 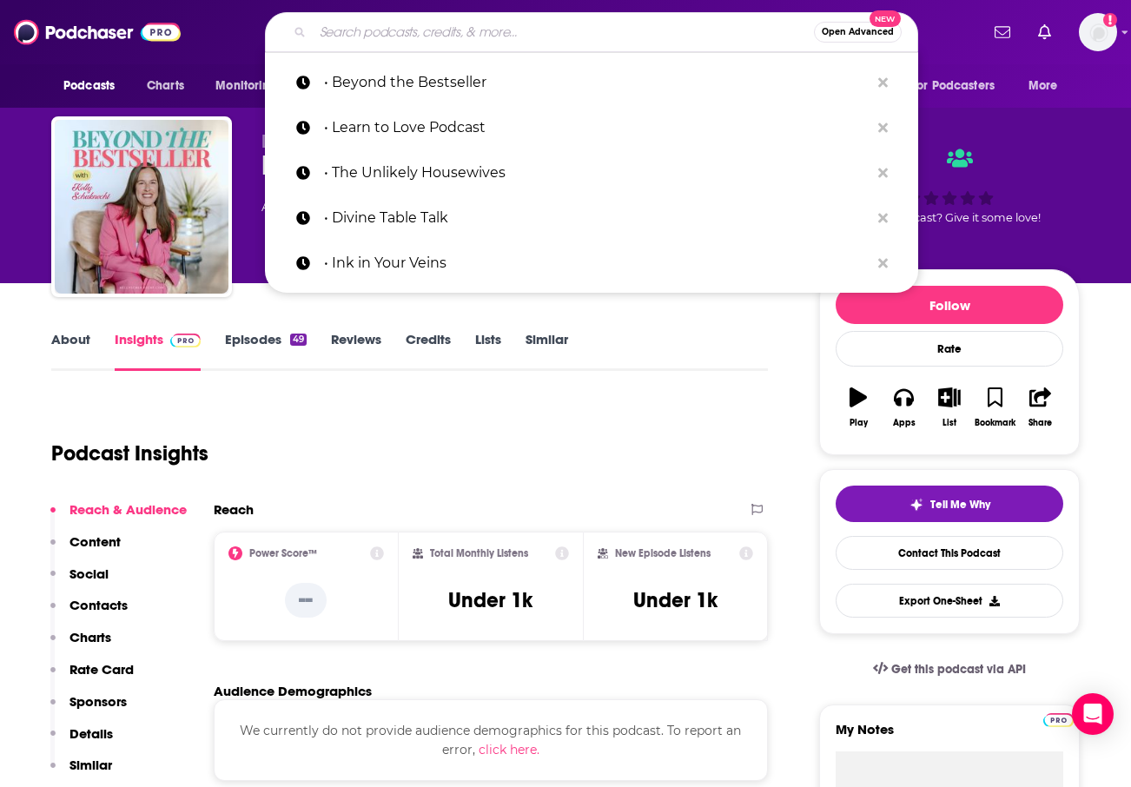 I want to click on button: Apps, so click(x=903, y=407).